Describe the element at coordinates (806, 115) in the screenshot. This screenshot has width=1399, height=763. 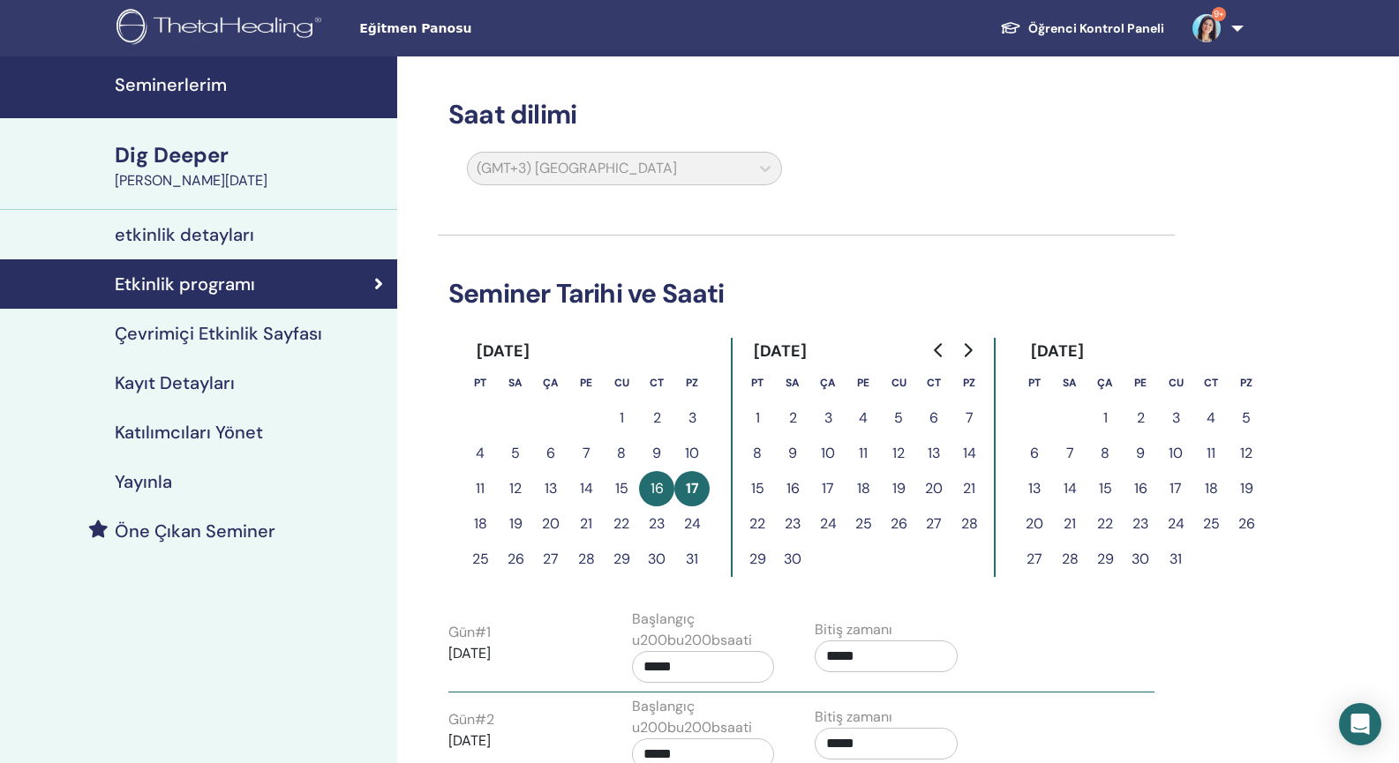
I see `h3: Saat dilimi` at that location.